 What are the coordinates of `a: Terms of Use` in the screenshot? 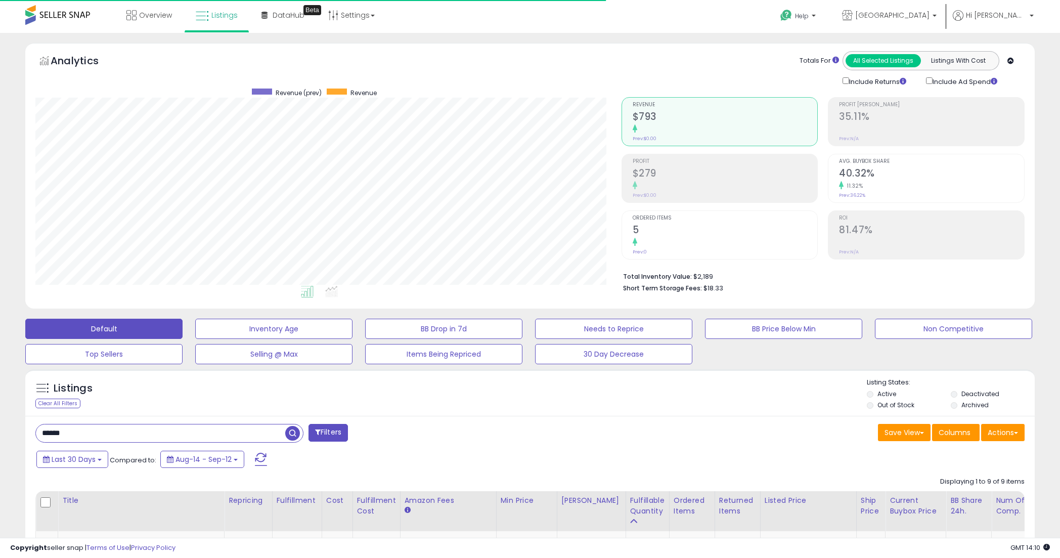 It's located at (108, 547).